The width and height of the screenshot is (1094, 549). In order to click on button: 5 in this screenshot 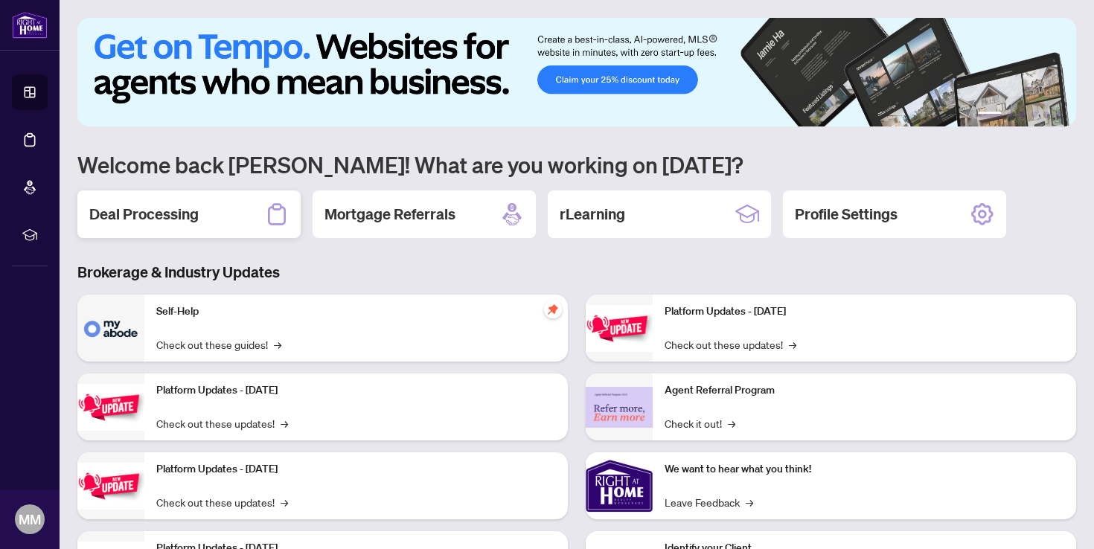, I will do `click(1046, 115)`.